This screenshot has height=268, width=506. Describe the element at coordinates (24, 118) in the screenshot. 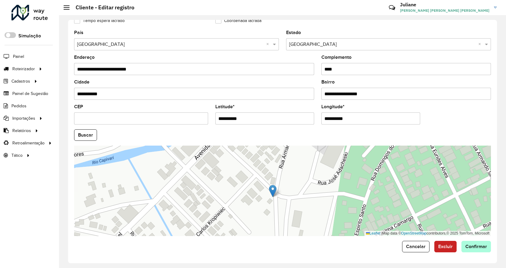

I see `span: Importações` at that location.